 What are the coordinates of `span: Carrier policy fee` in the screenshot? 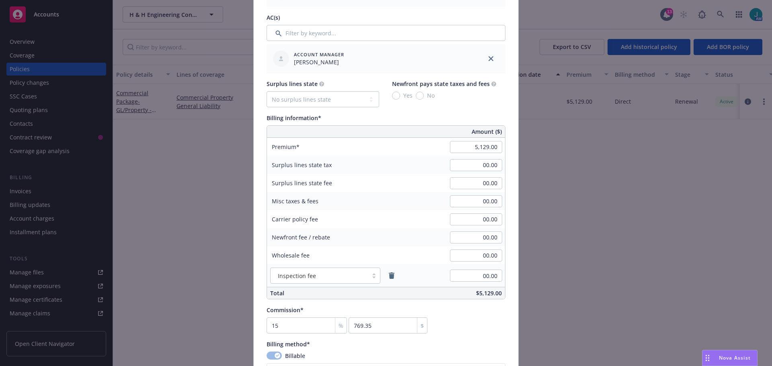 It's located at (295, 219).